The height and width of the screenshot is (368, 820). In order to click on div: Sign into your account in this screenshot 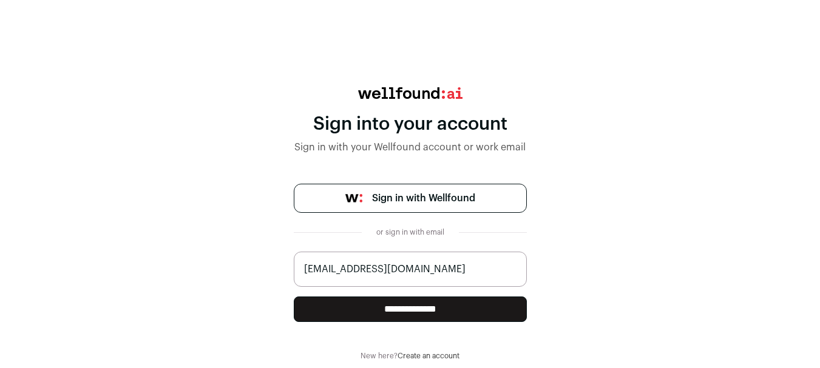, I will do `click(410, 124)`.